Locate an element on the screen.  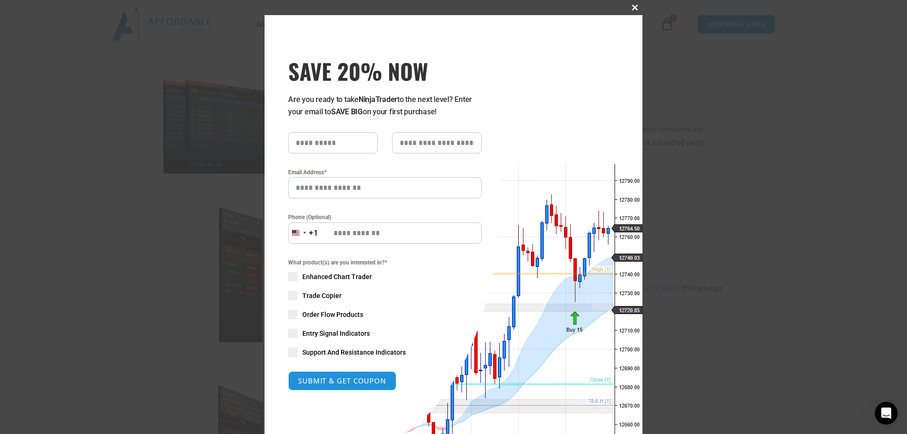
button: SUBMIT & GET COUPON is located at coordinates (342, 381).